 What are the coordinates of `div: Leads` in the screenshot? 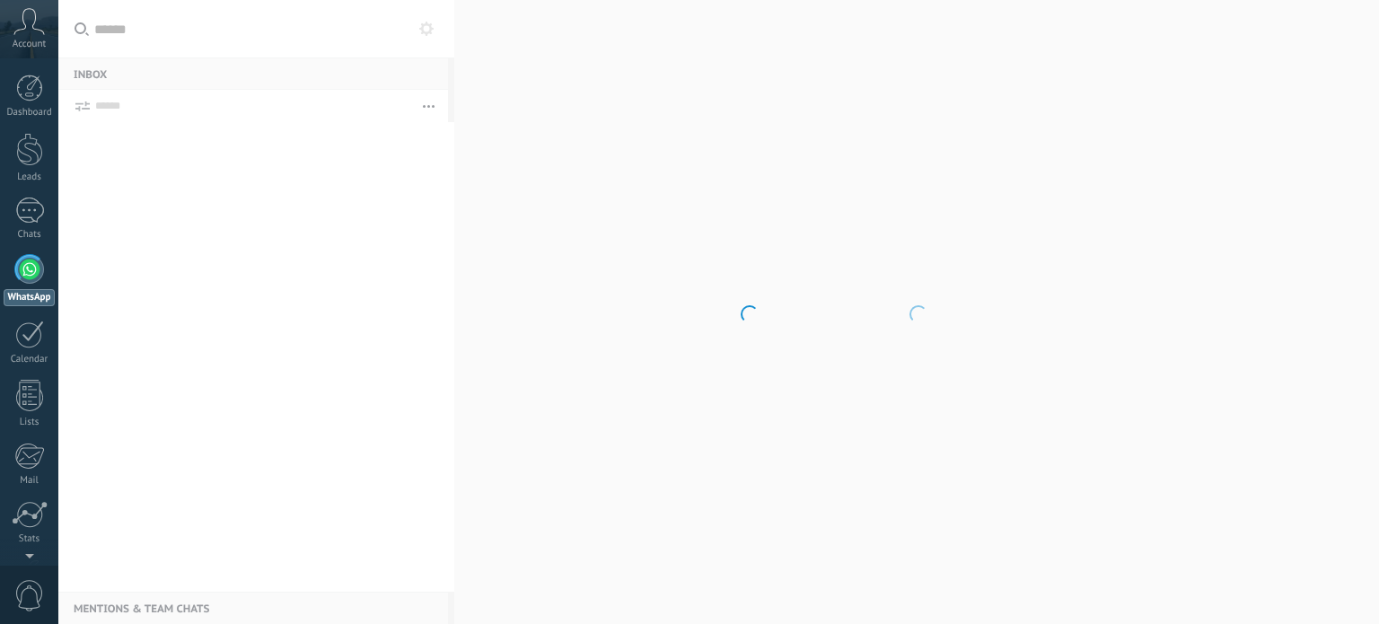 It's located at (30, 177).